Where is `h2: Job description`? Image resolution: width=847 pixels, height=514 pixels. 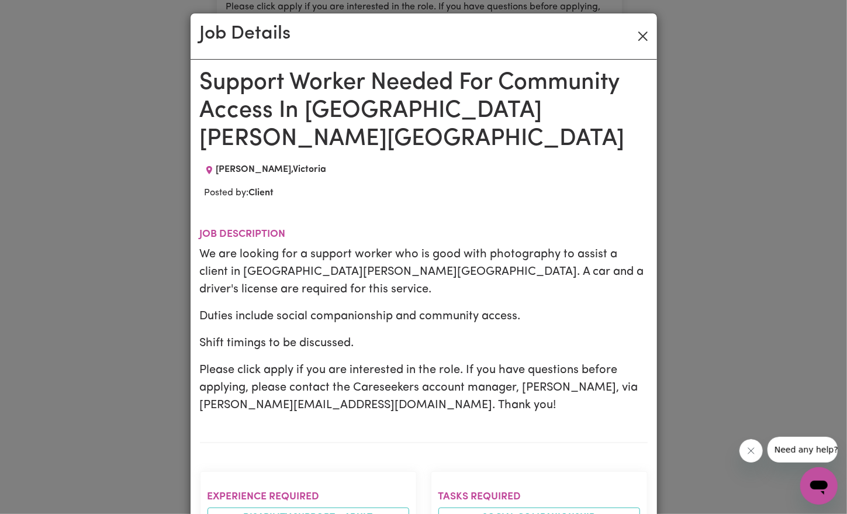
h2: Job description is located at coordinates (424, 234).